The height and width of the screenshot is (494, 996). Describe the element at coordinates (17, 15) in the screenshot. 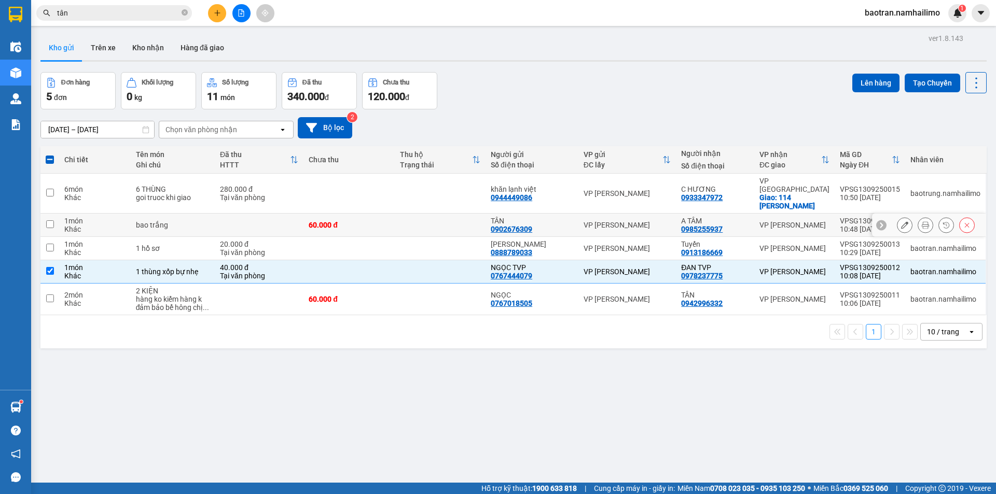

I see `span: Gửi:` at that location.